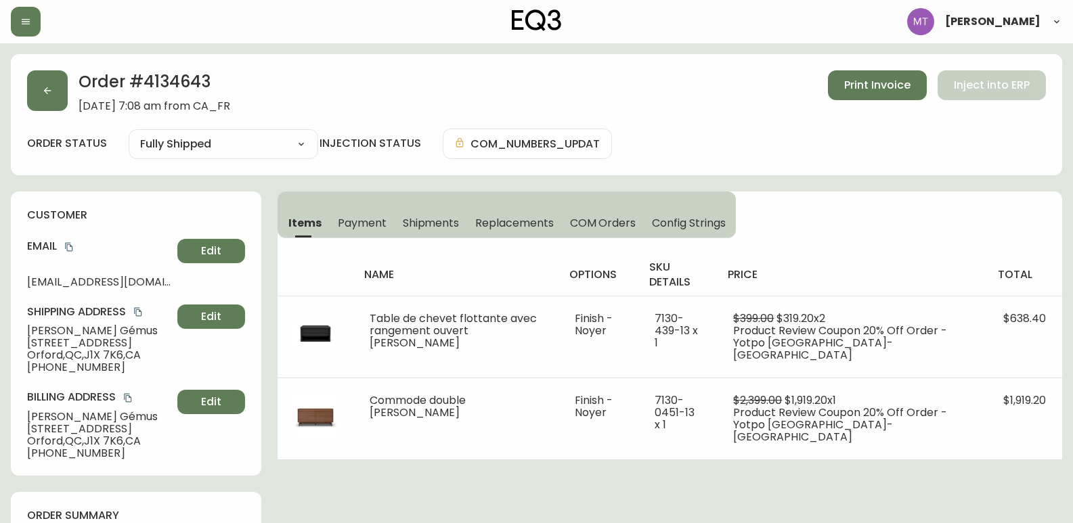  Describe the element at coordinates (753, 318) in the screenshot. I see `span: $399.00` at that location.